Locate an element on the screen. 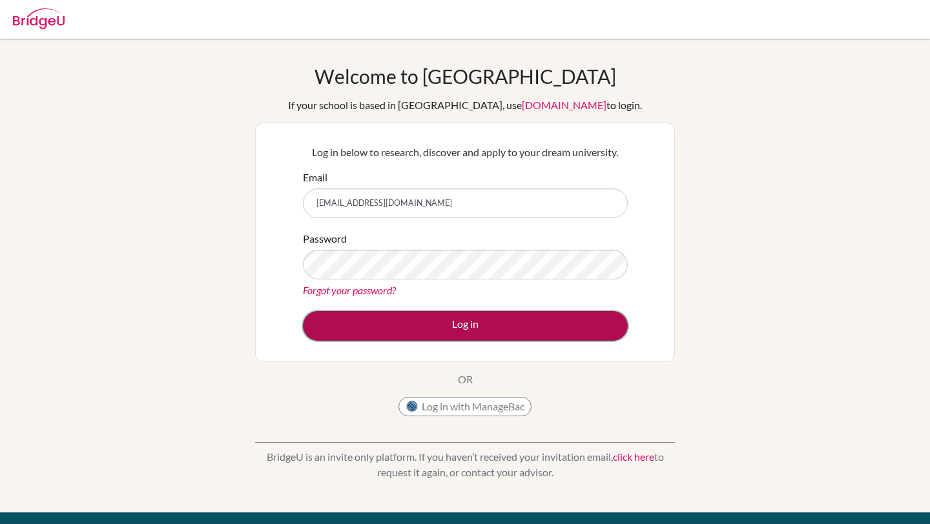 This screenshot has height=524, width=930. a: Forgot your password? is located at coordinates (349, 290).